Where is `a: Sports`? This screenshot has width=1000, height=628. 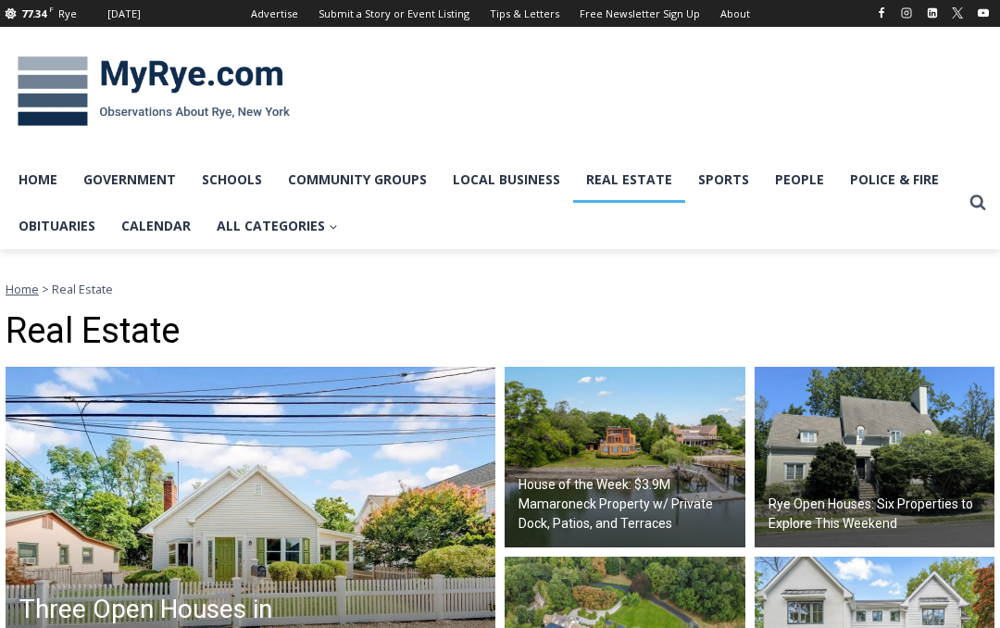 a: Sports is located at coordinates (723, 180).